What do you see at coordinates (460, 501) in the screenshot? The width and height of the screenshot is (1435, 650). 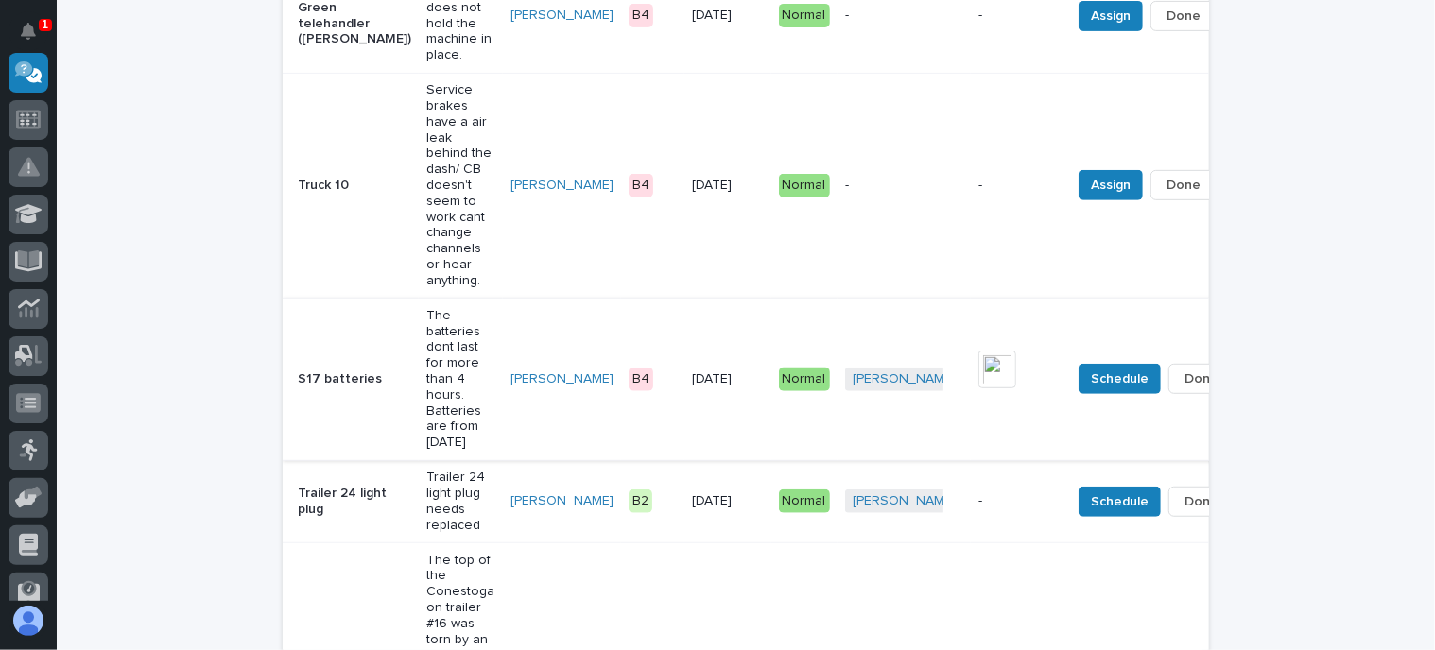 I see `p: Trailer 24 light plug needs replaced` at bounding box center [460, 501].